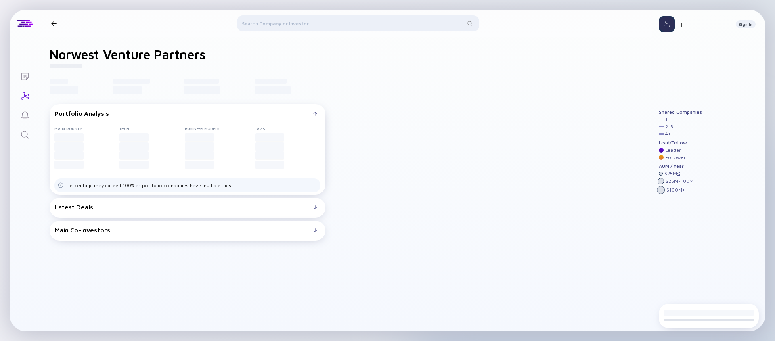 The height and width of the screenshot is (341, 775). I want to click on div: $ 25M, so click(672, 174).